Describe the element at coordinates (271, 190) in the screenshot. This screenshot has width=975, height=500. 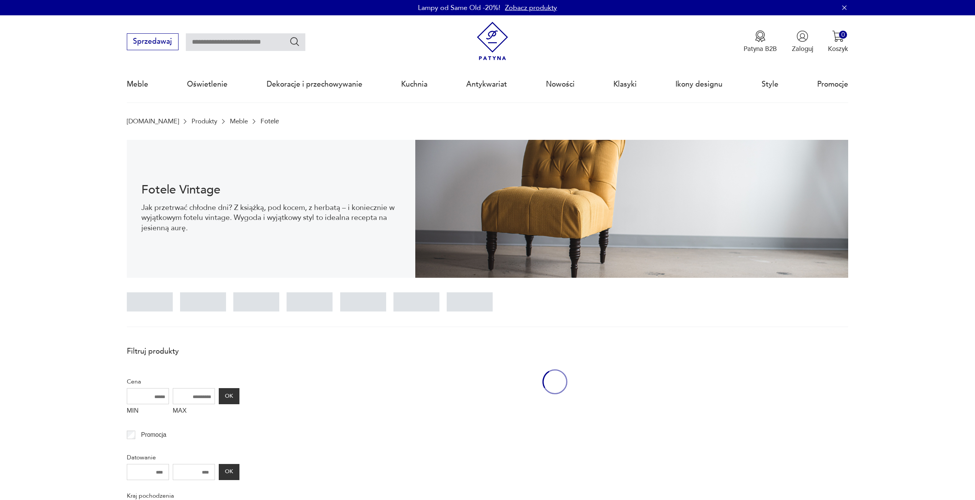
I see `h1: Fotele Vintage` at that location.